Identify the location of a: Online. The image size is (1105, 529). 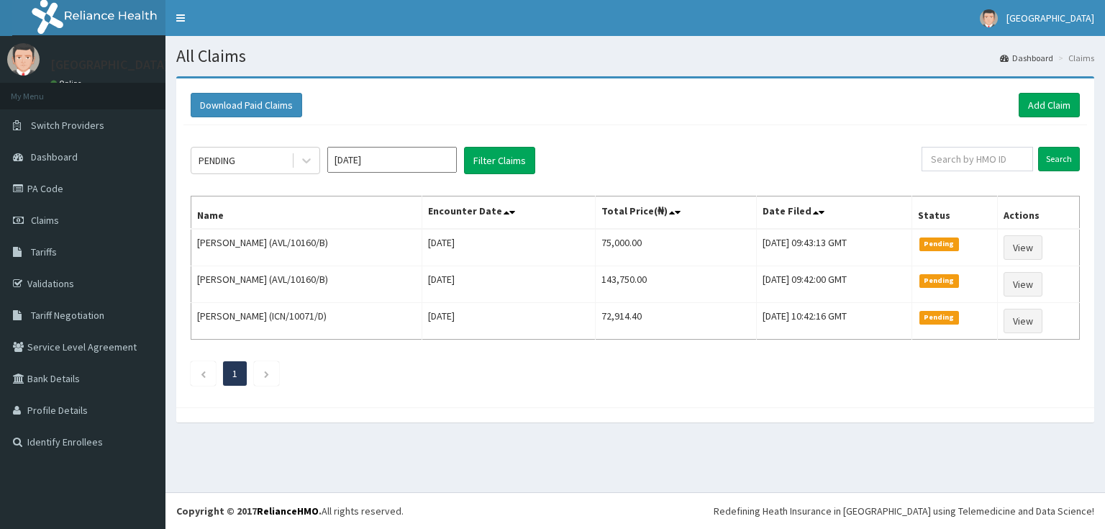
(68, 83).